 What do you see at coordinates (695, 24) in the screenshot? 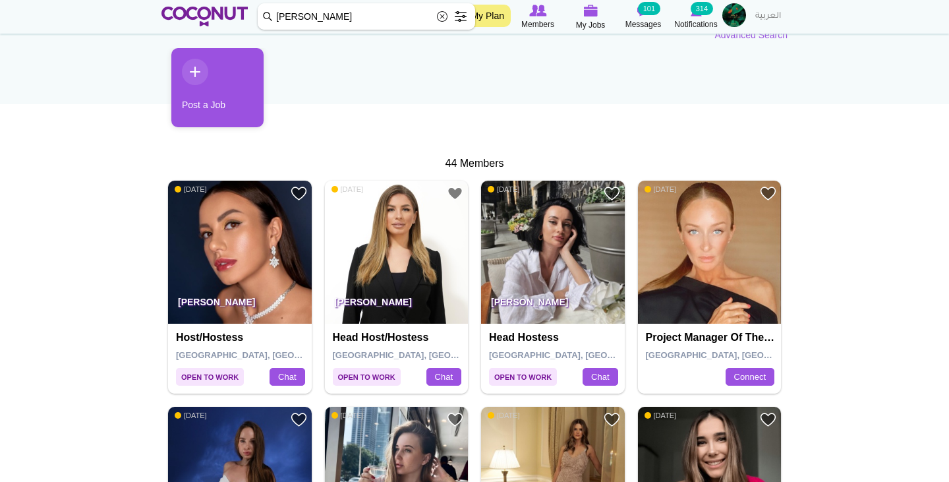
I see `span: Notifications` at bounding box center [695, 24].